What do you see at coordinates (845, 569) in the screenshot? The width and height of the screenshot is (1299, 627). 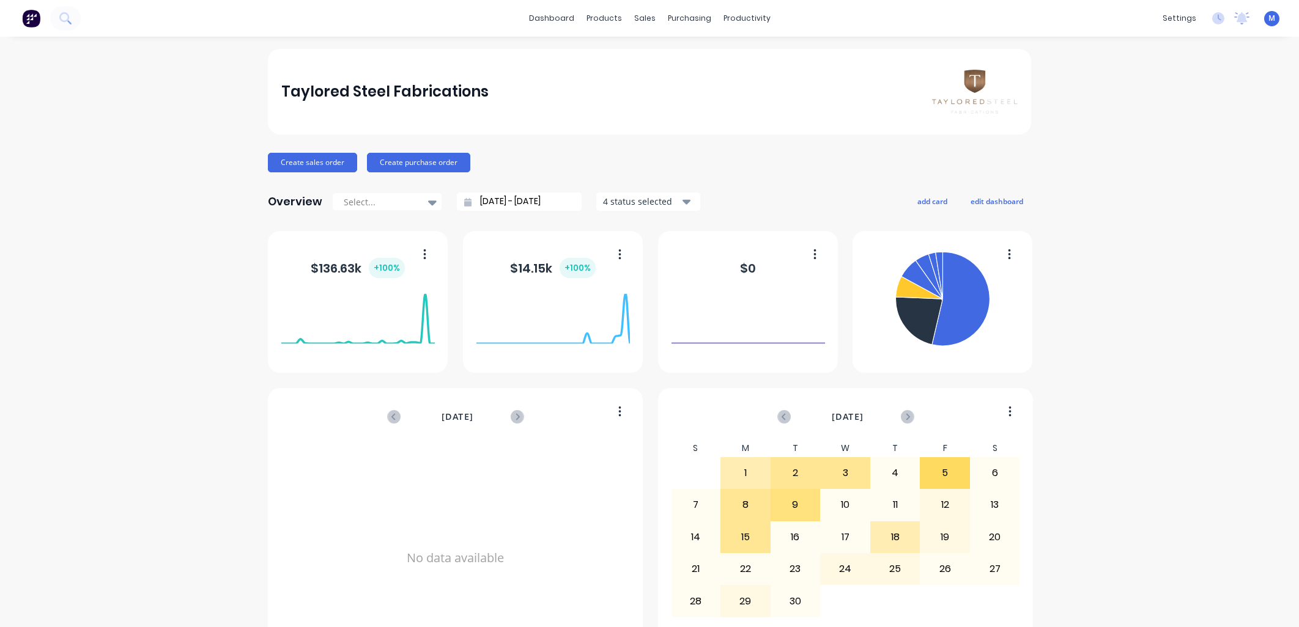 I see `div: 24` at bounding box center [845, 569].